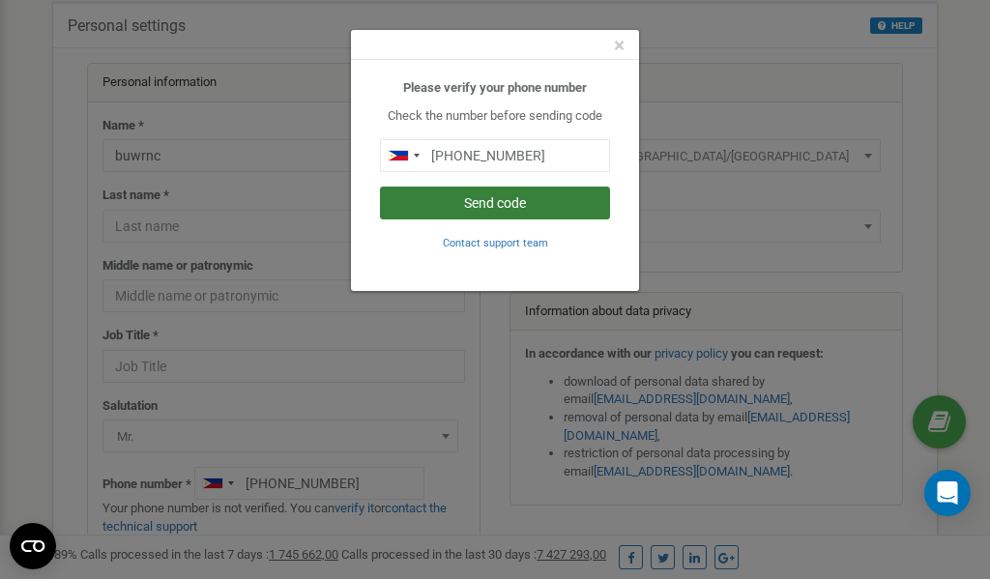 Image resolution: width=990 pixels, height=579 pixels. What do you see at coordinates (495, 242) in the screenshot?
I see `a: Contact support team` at bounding box center [495, 242].